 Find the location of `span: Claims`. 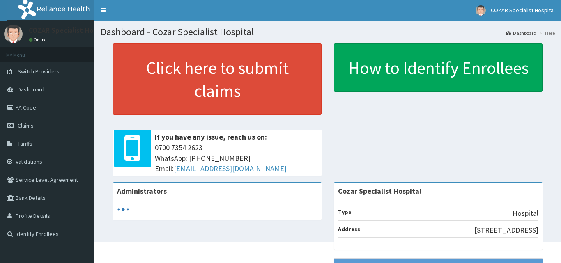

span: Claims is located at coordinates (25, 126).